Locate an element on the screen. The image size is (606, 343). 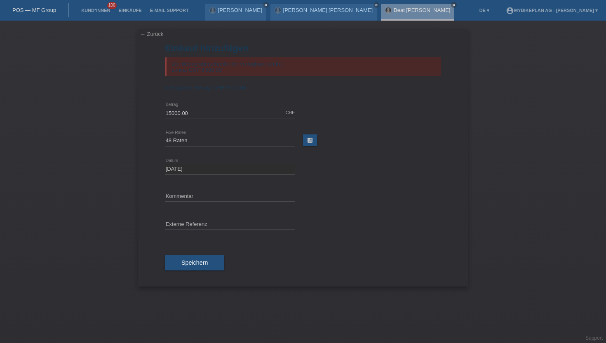
a: Kund*innen is located at coordinates (96, 10).